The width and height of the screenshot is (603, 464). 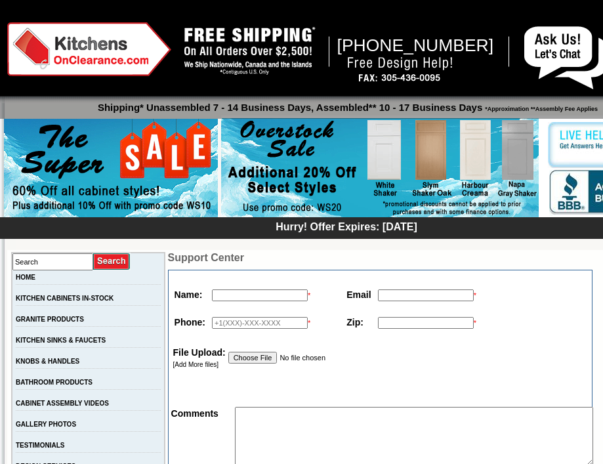 What do you see at coordinates (199, 352) in the screenshot?
I see `strong: File Upload:` at bounding box center [199, 352].